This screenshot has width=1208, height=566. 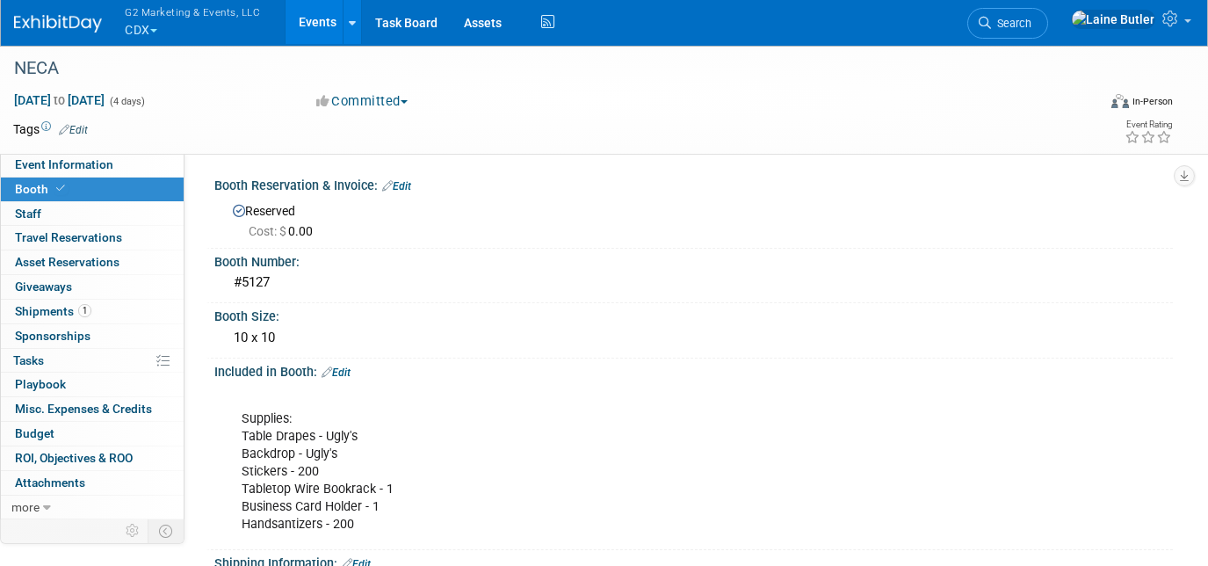 I want to click on div: Event Format, so click(x=1087, y=105).